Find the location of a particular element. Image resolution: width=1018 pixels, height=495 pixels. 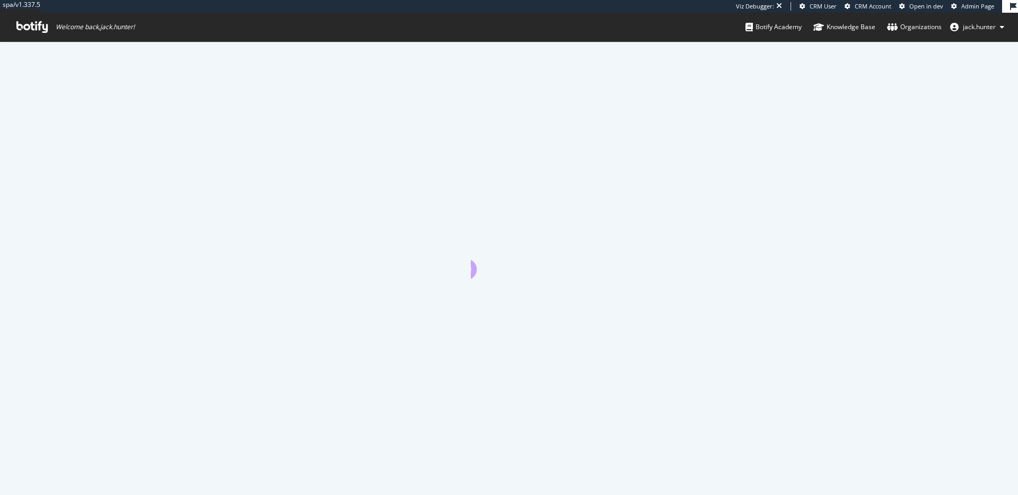

span: Welcome back, jack.hunter ! is located at coordinates (95, 27).